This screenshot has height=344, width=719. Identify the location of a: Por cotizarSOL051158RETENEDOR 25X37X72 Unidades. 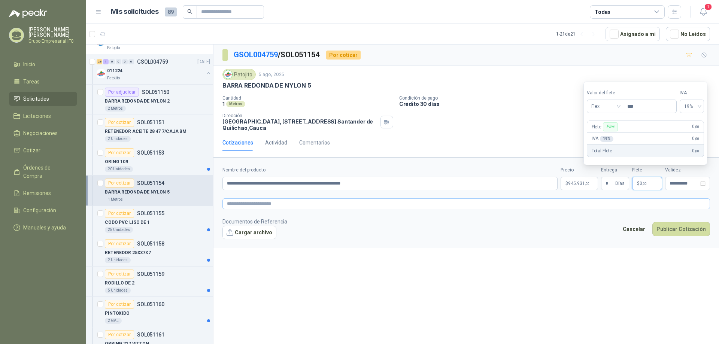
(149, 251).